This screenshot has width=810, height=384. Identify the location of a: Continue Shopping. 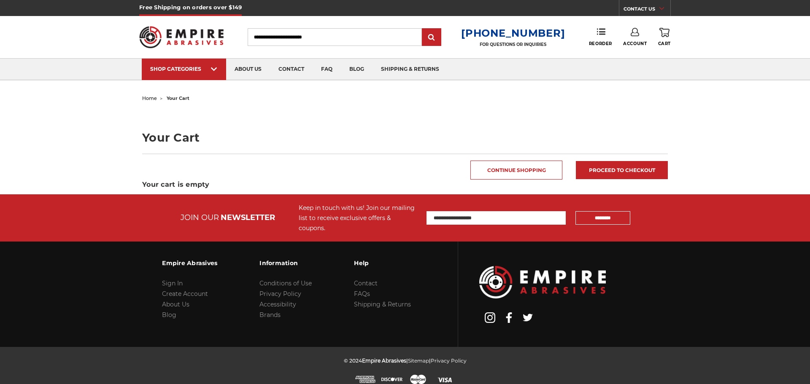
(516, 170).